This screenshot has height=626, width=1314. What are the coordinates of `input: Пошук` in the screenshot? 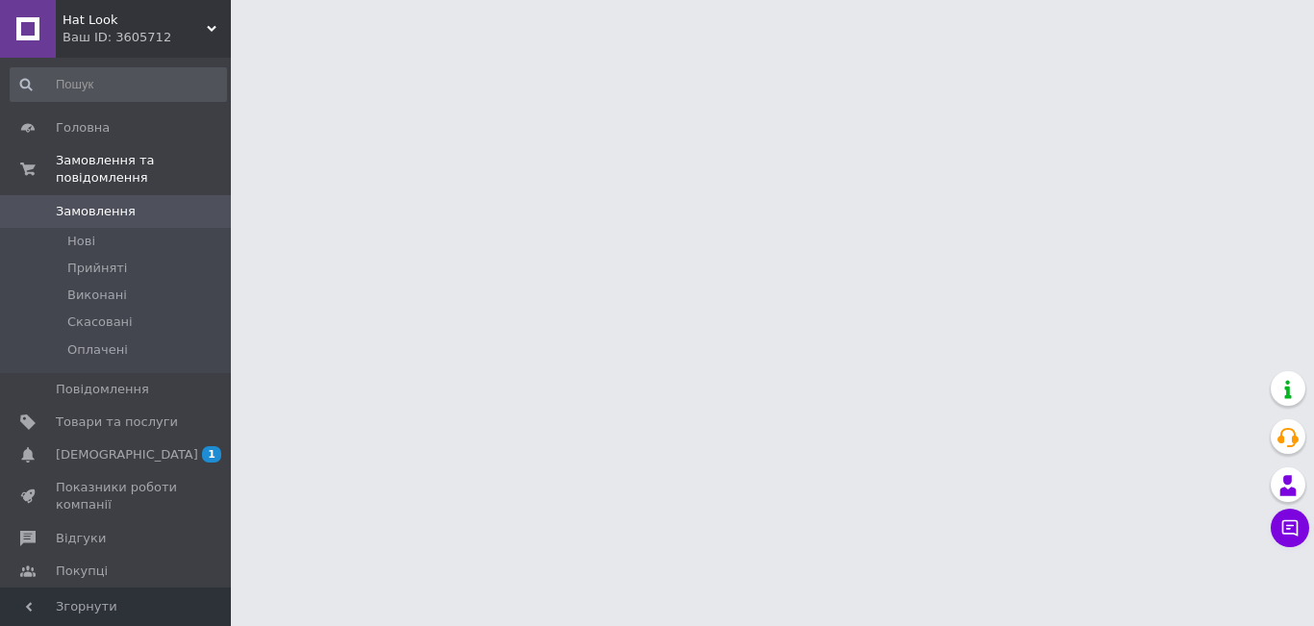 It's located at (118, 85).